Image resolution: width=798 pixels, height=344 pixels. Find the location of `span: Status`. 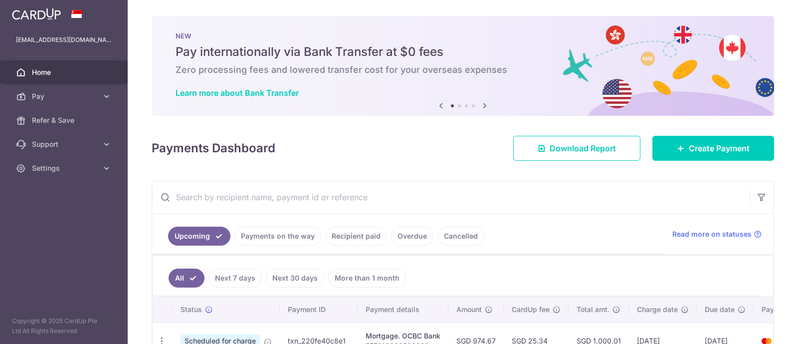

span: Status is located at coordinates (191, 309).